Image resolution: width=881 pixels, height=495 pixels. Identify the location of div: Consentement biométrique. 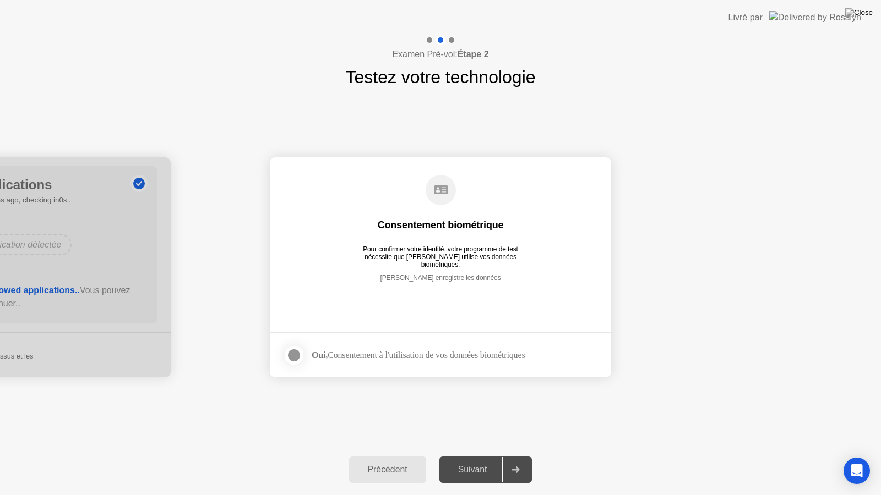
(440, 225).